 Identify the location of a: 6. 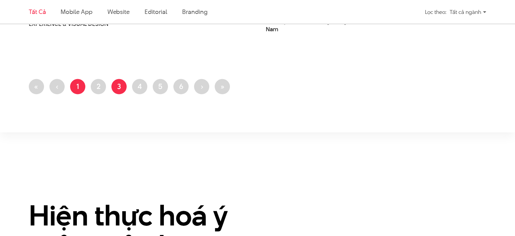
(181, 86).